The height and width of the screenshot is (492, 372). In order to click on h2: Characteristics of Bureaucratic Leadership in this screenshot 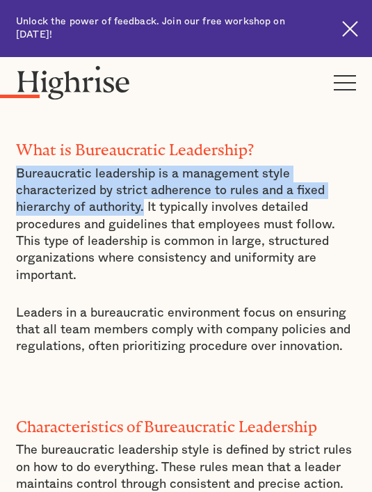, I will do `click(186, 423)`.